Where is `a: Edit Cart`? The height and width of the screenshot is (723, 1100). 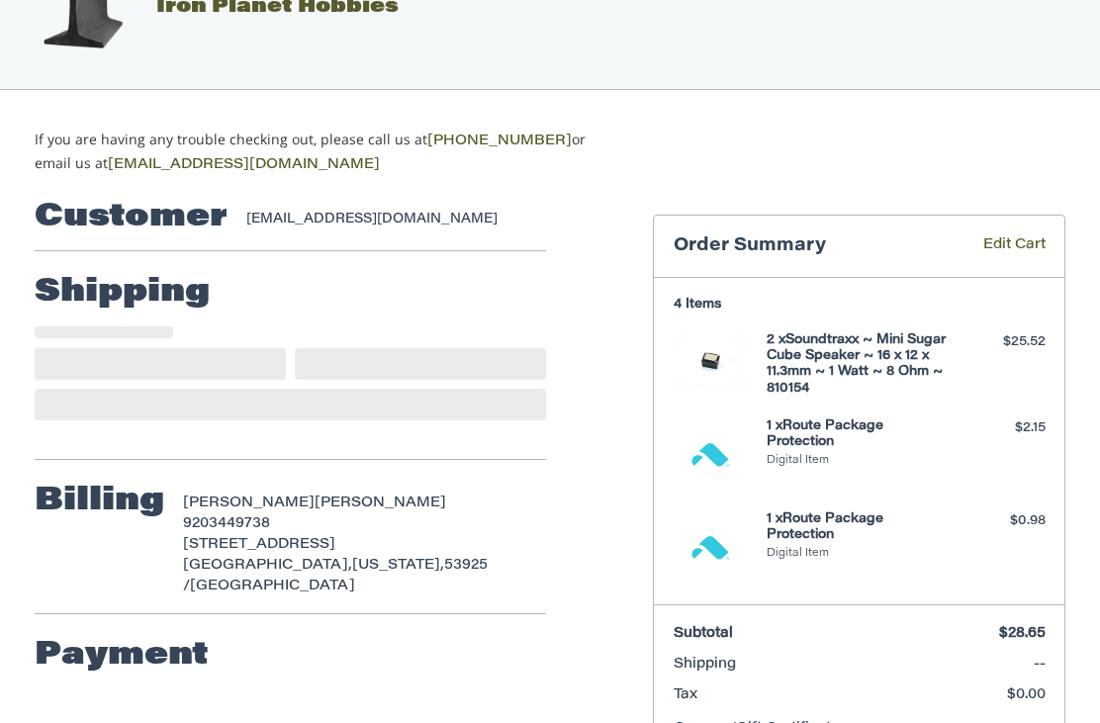
a: Edit Cart is located at coordinates (991, 246).